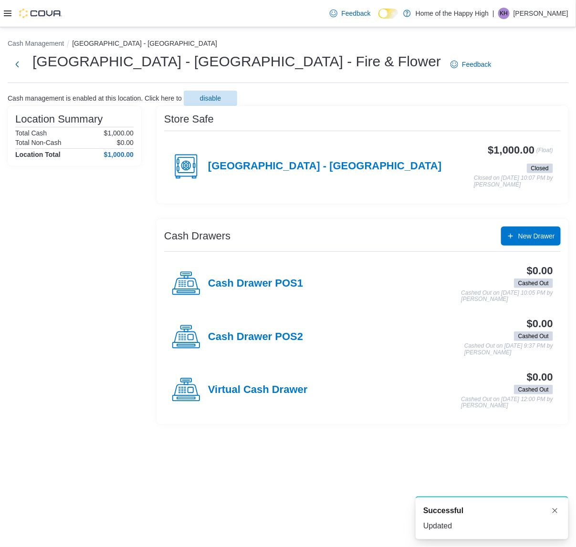 The image size is (576, 547). What do you see at coordinates (119, 155) in the screenshot?
I see `h4: $1,000.00` at bounding box center [119, 155].